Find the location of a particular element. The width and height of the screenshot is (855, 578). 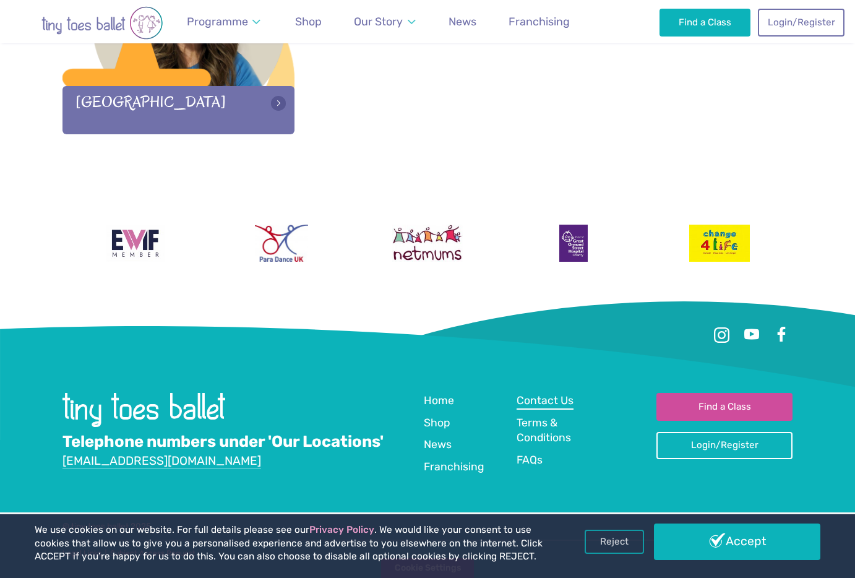

a: Contact Us is located at coordinates (545, 401).